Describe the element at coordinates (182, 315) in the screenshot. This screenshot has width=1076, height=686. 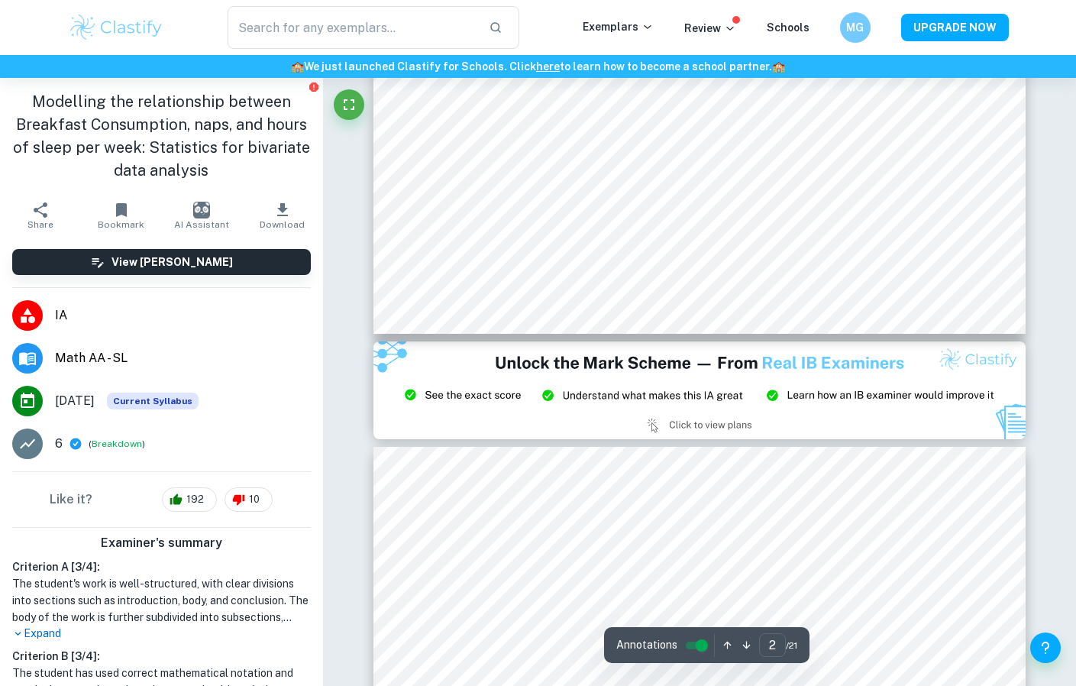
I see `span: IA` at that location.